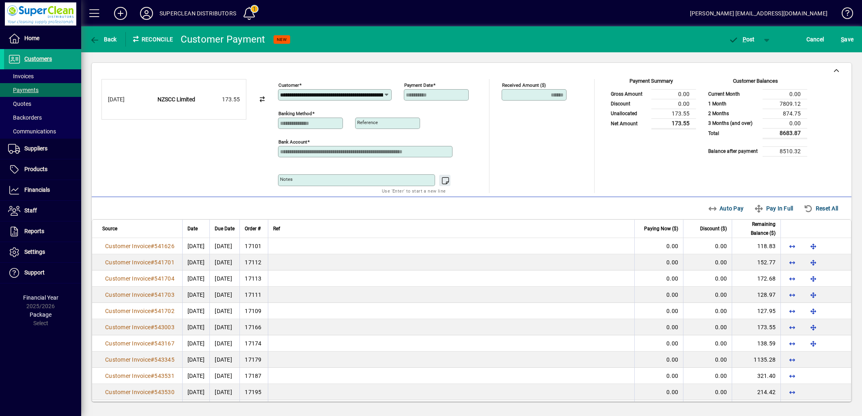 The width and height of the screenshot is (862, 416). Describe the element at coordinates (19, 104) in the screenshot. I see `span: Quotes` at that location.